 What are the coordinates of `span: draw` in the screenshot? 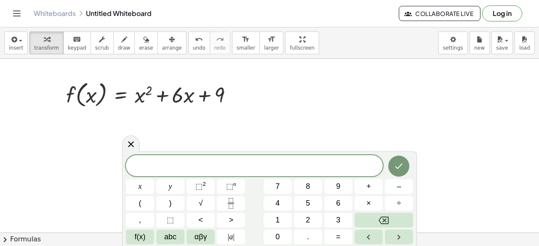 It's located at (124, 48).